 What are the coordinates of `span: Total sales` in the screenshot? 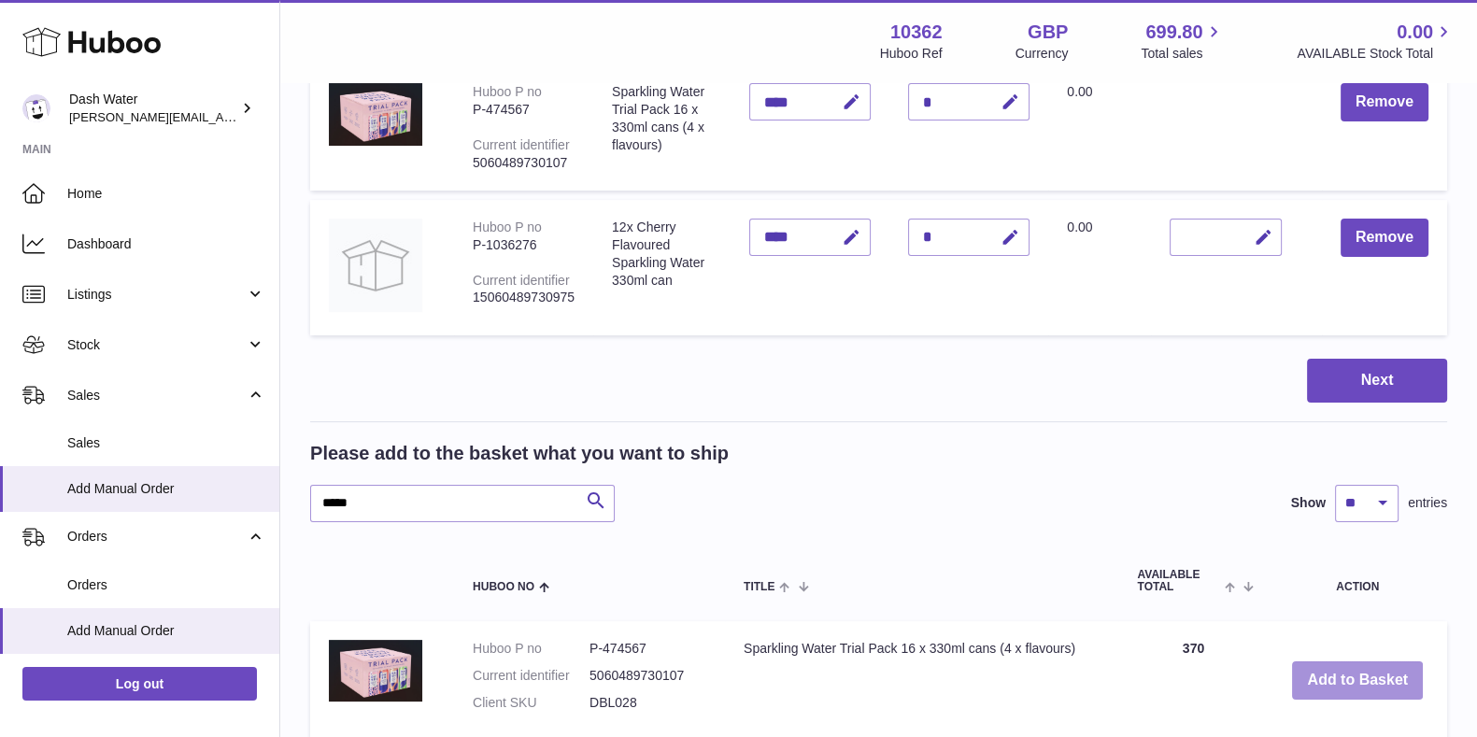 It's located at (1181, 53).